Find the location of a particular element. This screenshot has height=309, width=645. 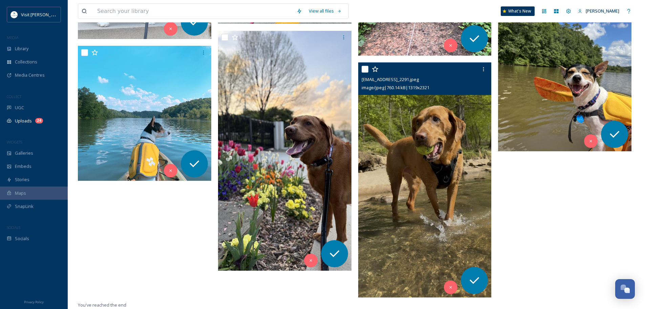

span: MEDIA is located at coordinates (13, 37).